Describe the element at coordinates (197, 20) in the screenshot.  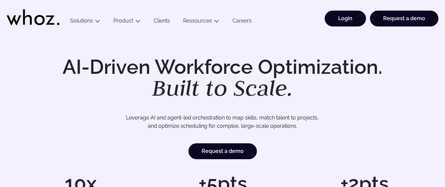
I see `a: Ressources` at that location.